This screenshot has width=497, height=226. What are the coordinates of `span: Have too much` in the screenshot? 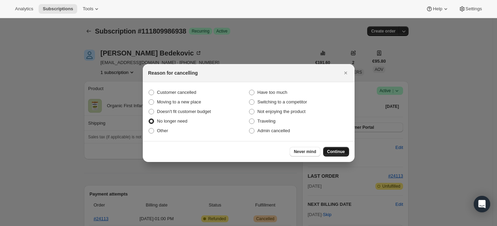 It's located at (272, 92).